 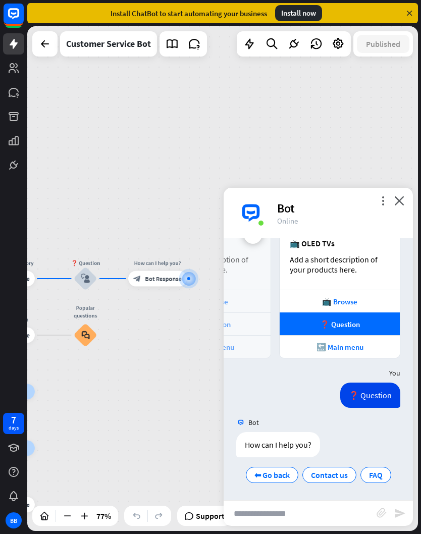 What do you see at coordinates (340, 347) in the screenshot?
I see `div: 🔙 Main menu` at bounding box center [340, 347].